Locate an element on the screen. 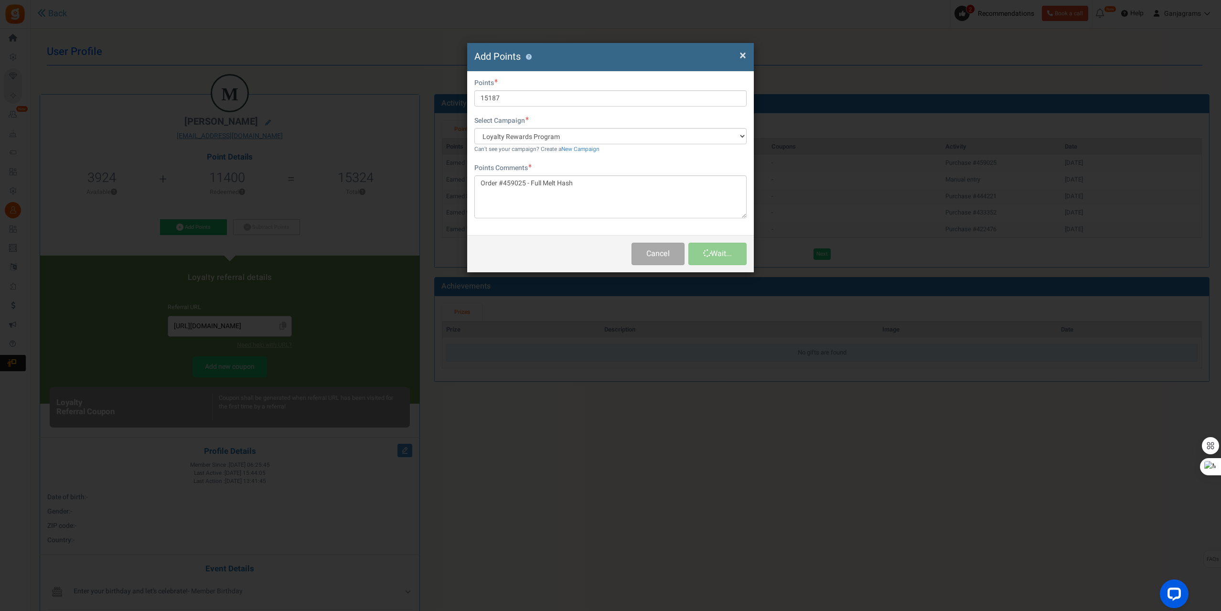 This screenshot has height=611, width=1221. small: Can't see your campaign? Create a is located at coordinates (537, 149).